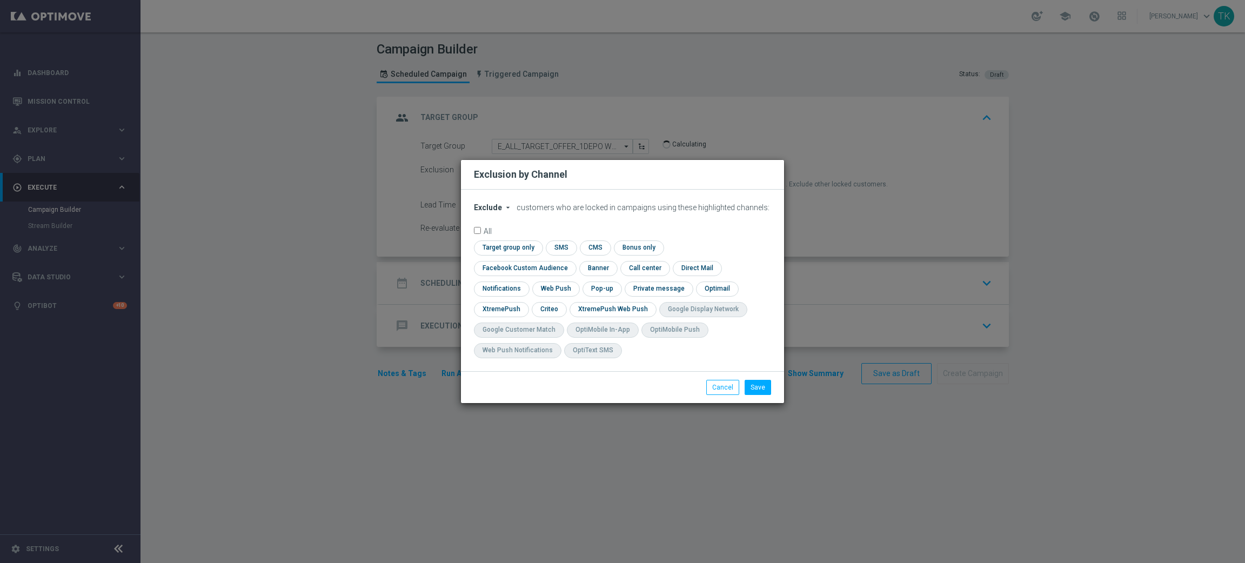 The image size is (1245, 563). What do you see at coordinates (494, 208) in the screenshot?
I see `button: Exclude arrow_drop_down` at bounding box center [494, 208].